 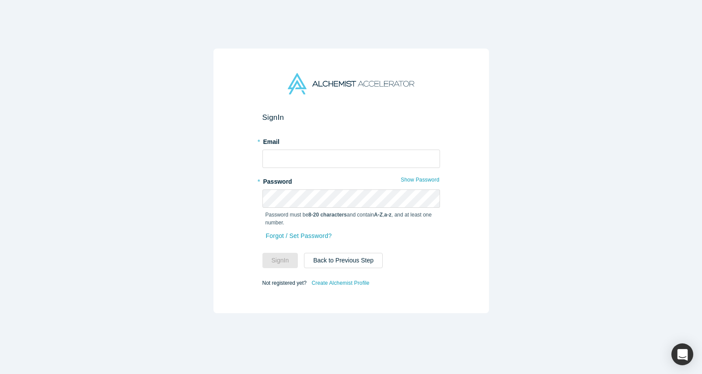 What do you see at coordinates (387, 215) in the screenshot?
I see `strong: a-z` at bounding box center [387, 215].